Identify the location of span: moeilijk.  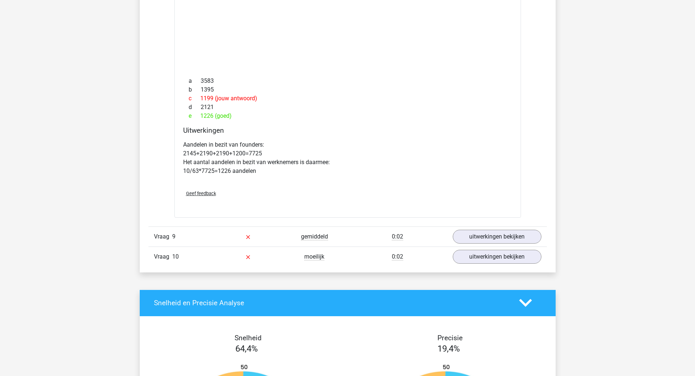
(314, 257).